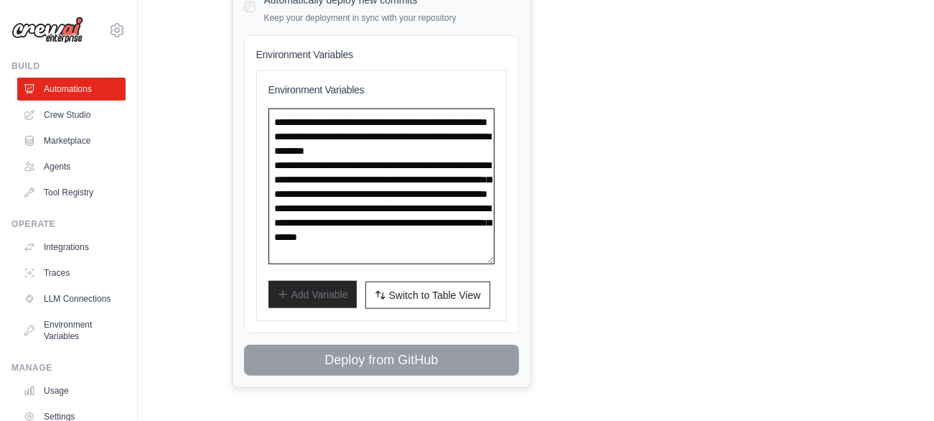  Describe the element at coordinates (360, 18) in the screenshot. I see `p: Keep your deployment in sync with your repository` at that location.